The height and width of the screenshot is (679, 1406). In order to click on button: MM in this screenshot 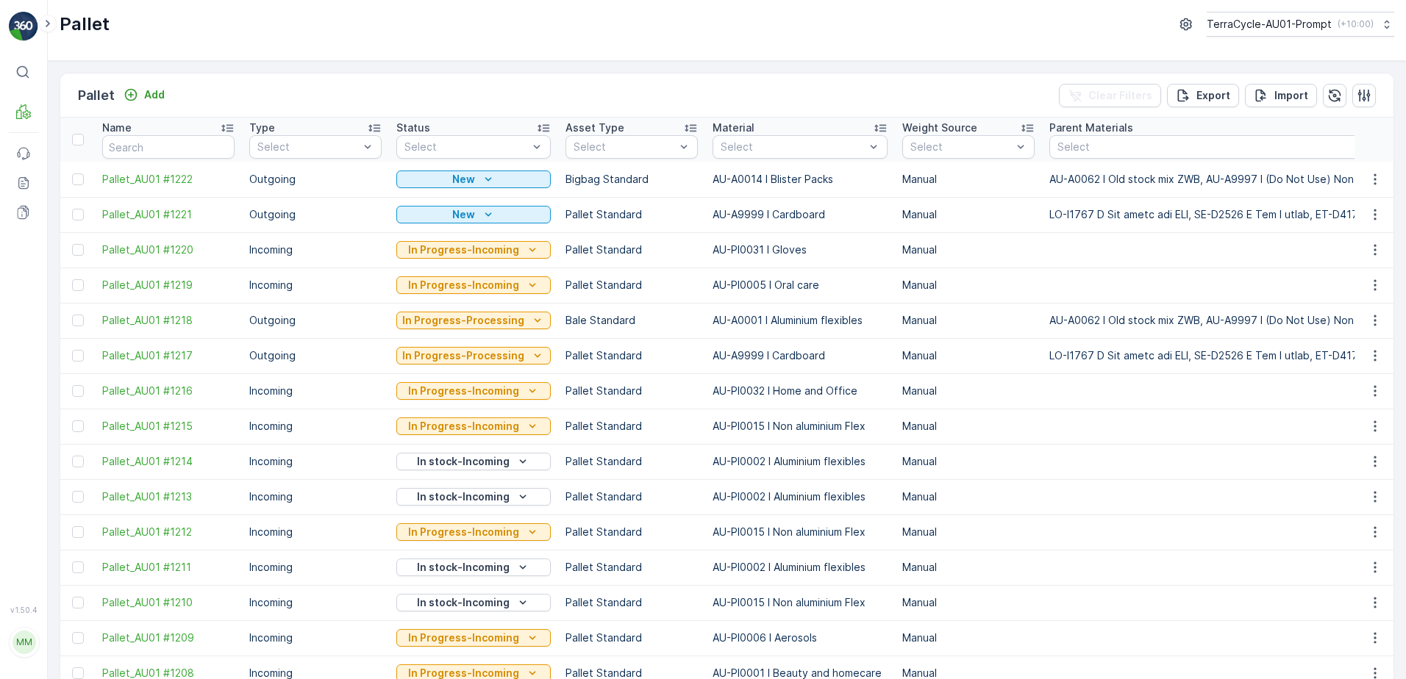, I will do `click(24, 643)`.